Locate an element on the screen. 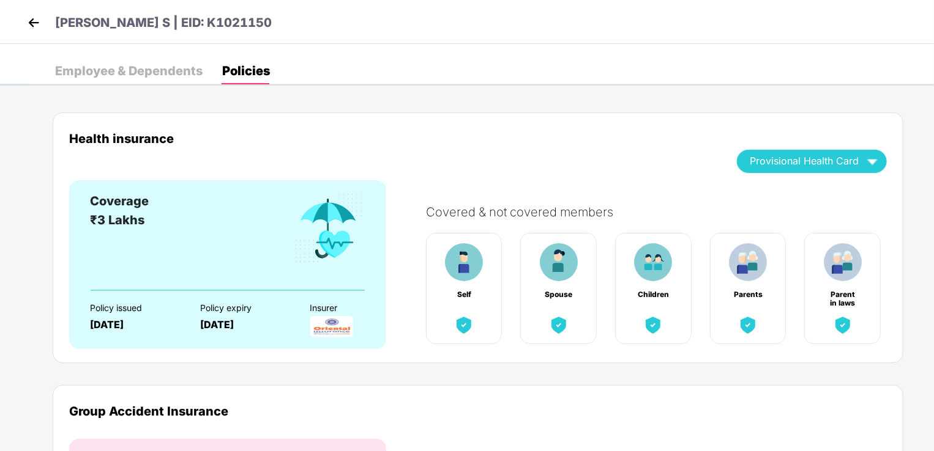 The image size is (934, 451). span: Provisional Health Card is located at coordinates (804, 161).